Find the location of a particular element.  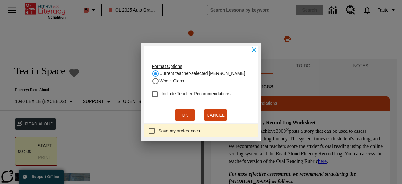

span: Save my preferences is located at coordinates (179, 131).